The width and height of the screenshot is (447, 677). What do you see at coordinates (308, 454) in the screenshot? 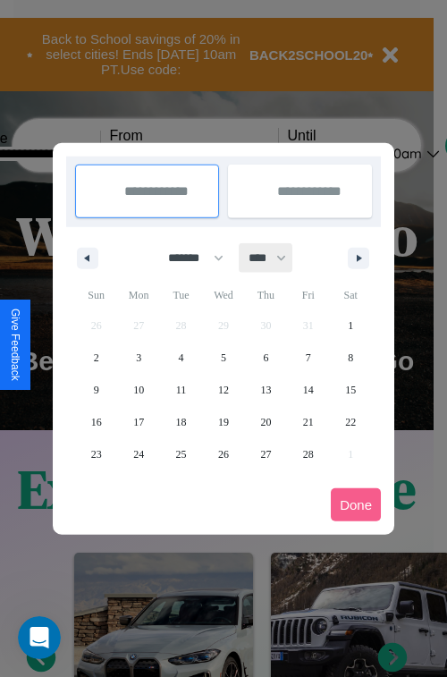
I see `button: 28` at bounding box center [308, 454].